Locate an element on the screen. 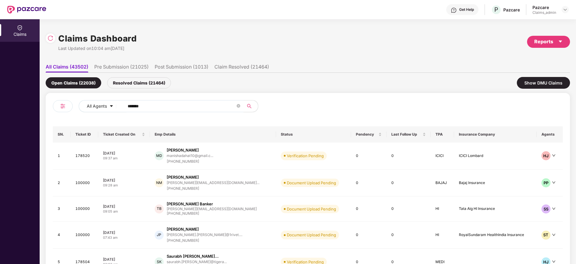  div: PP is located at coordinates (546, 183).